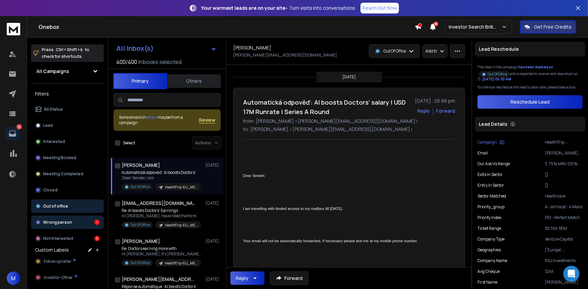 This screenshot has width=588, height=289. Describe the element at coordinates (161, 173) in the screenshot. I see `p: Automatická odpověď: AI boosts Doctors'` at that location.